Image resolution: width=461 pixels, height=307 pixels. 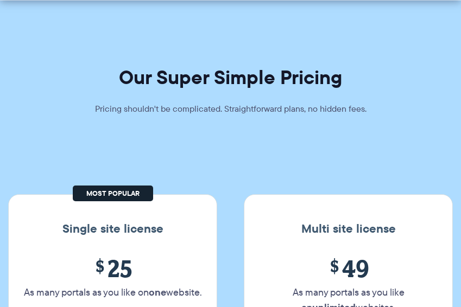 I want to click on span: 49, so click(x=348, y=269).